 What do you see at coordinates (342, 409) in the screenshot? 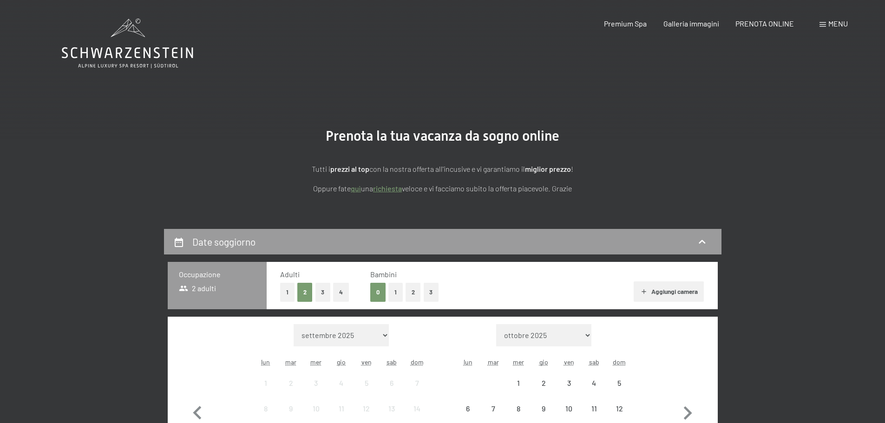
I see `div: Thu Sep 11 2025` at bounding box center [342, 409].